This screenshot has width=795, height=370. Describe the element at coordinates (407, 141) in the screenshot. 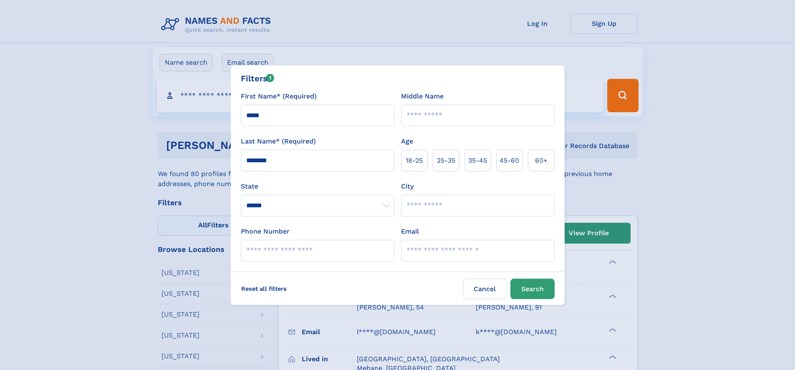

I see `label: Age` at that location.